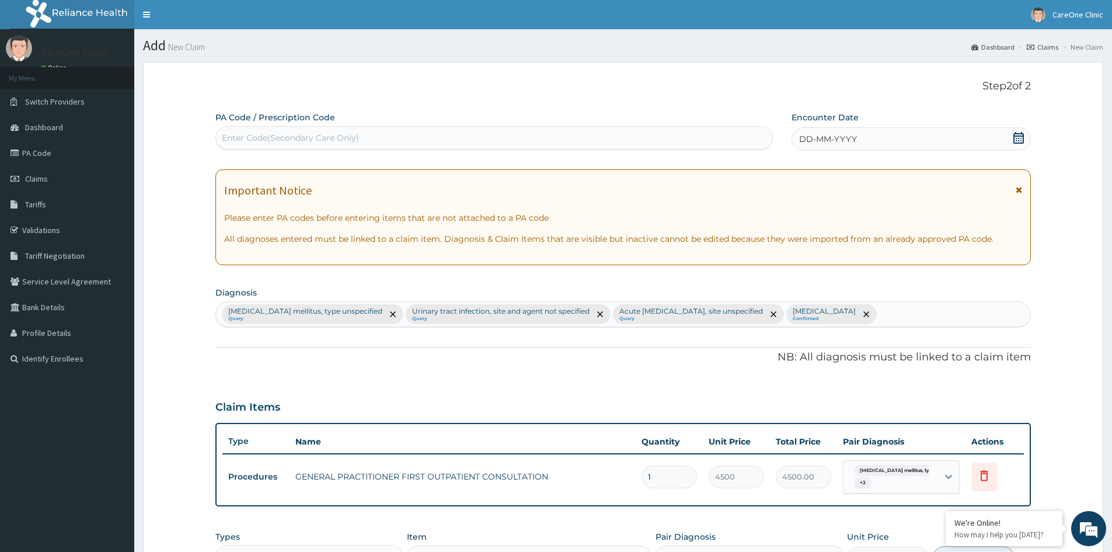 This screenshot has height=552, width=1112. Describe the element at coordinates (55, 256) in the screenshot. I see `span: Tariff Negotiation` at that location.